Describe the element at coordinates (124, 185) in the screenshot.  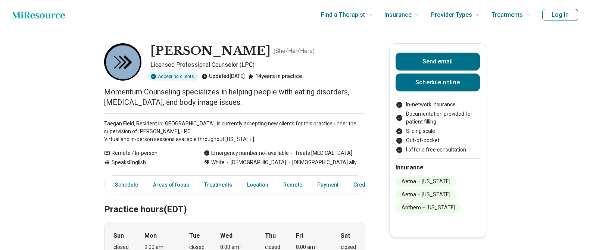
I see `a: Schedule` at that location.